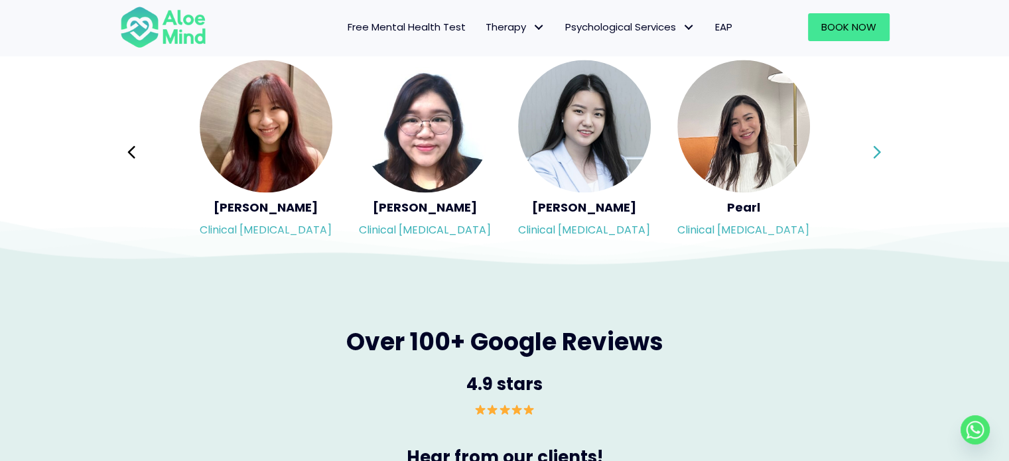  What do you see at coordinates (688, 27) in the screenshot?
I see `span: Psychological Services: submenu` at bounding box center [688, 27].